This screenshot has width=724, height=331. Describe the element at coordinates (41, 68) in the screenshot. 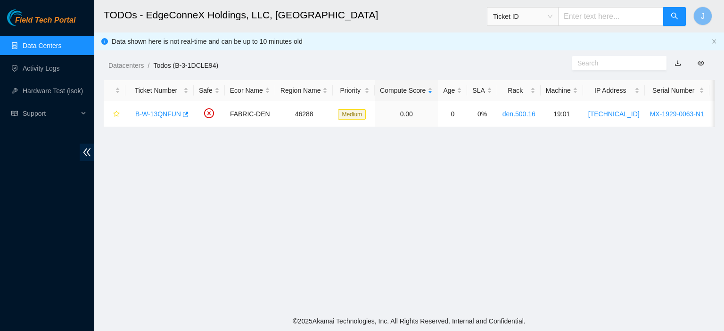

I see `a: Activity Logs` at that location.